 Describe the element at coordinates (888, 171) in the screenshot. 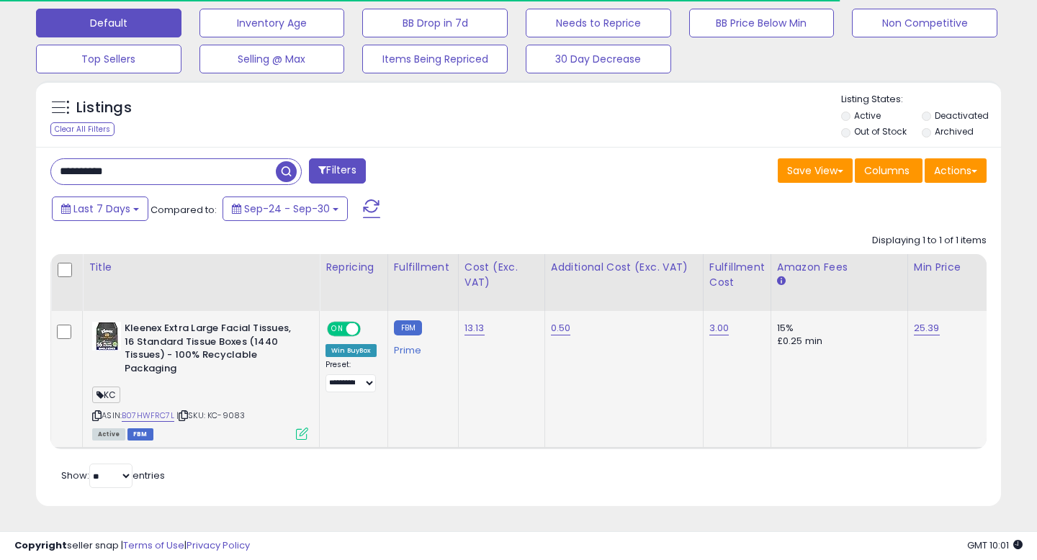

I see `button: Columns` at that location.